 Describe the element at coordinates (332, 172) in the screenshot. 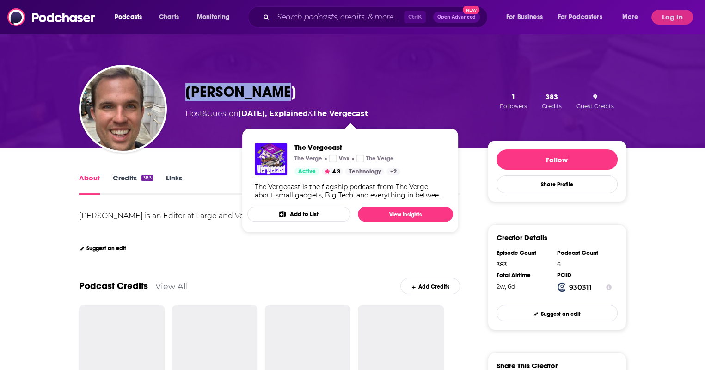

I see `button: 4.3` at that location.